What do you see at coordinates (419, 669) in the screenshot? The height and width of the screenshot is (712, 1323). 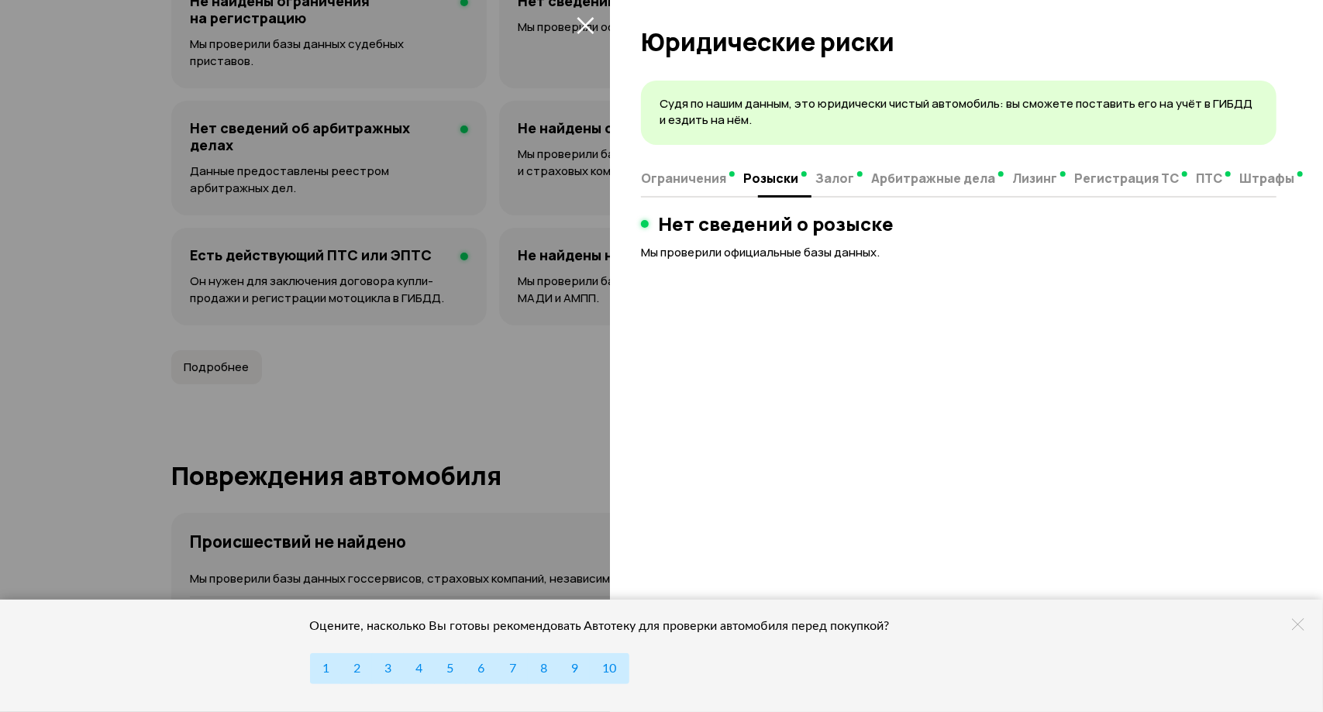 I see `span: 4` at bounding box center [419, 669].